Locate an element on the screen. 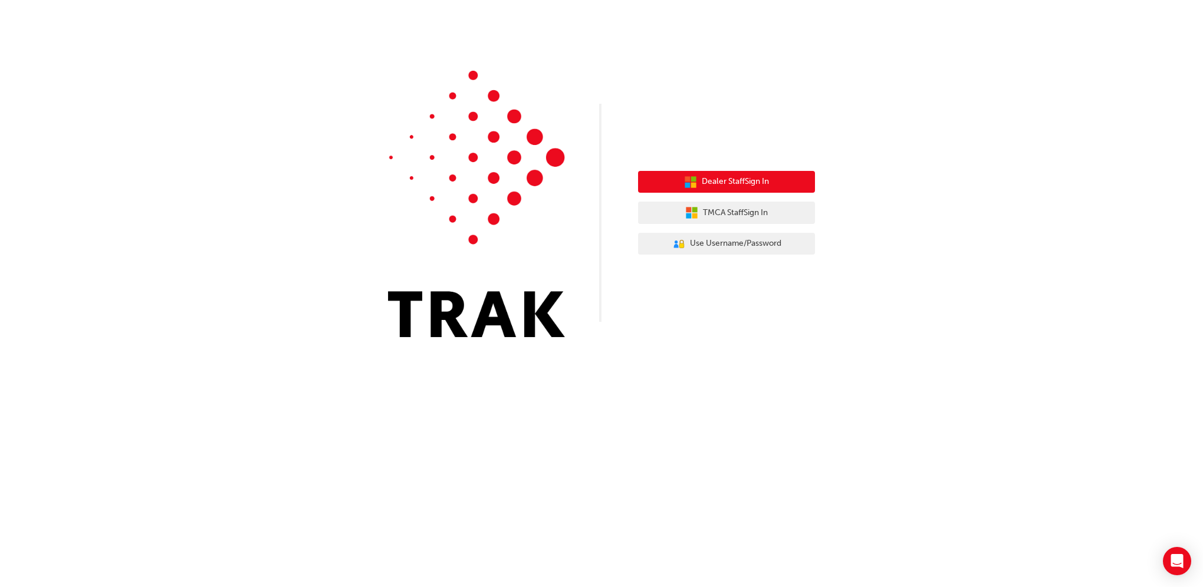 The width and height of the screenshot is (1203, 587). span: TMCA Staff Sign In is located at coordinates (735, 213).